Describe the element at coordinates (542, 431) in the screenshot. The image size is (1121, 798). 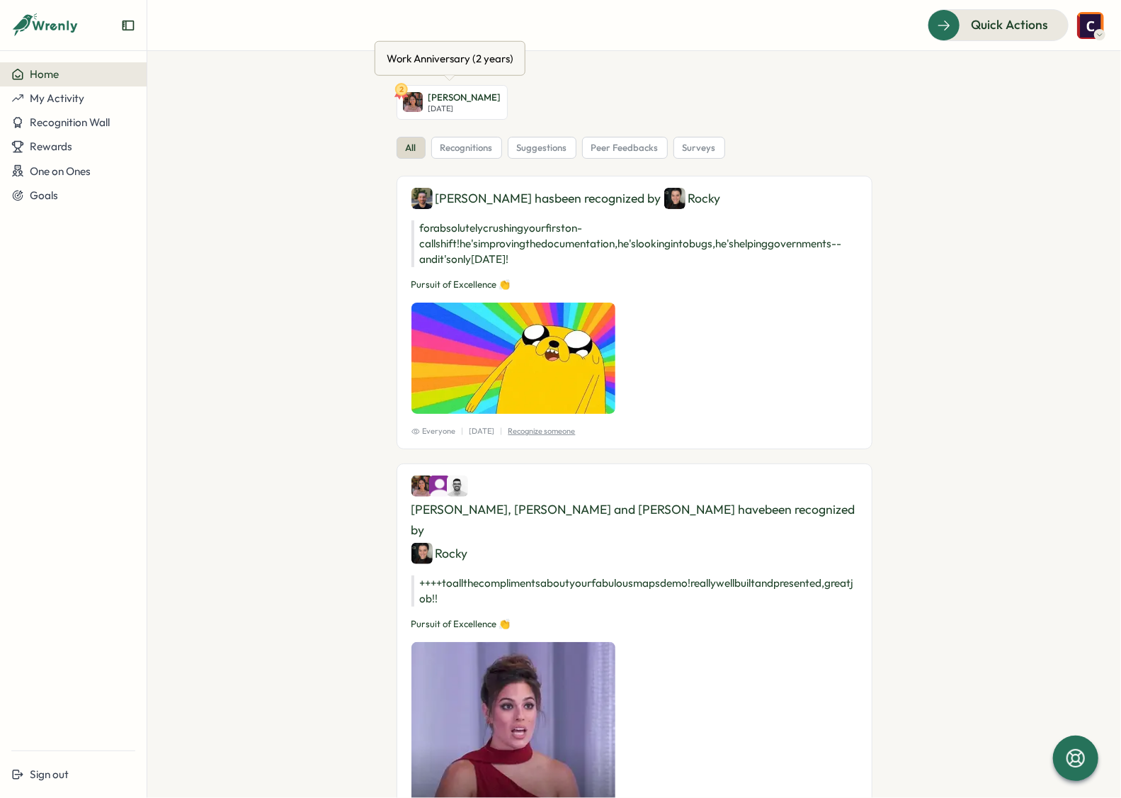
I see `p: Recognize someone` at that location.